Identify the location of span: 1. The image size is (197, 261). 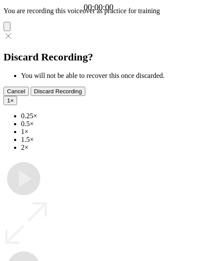
(8, 100).